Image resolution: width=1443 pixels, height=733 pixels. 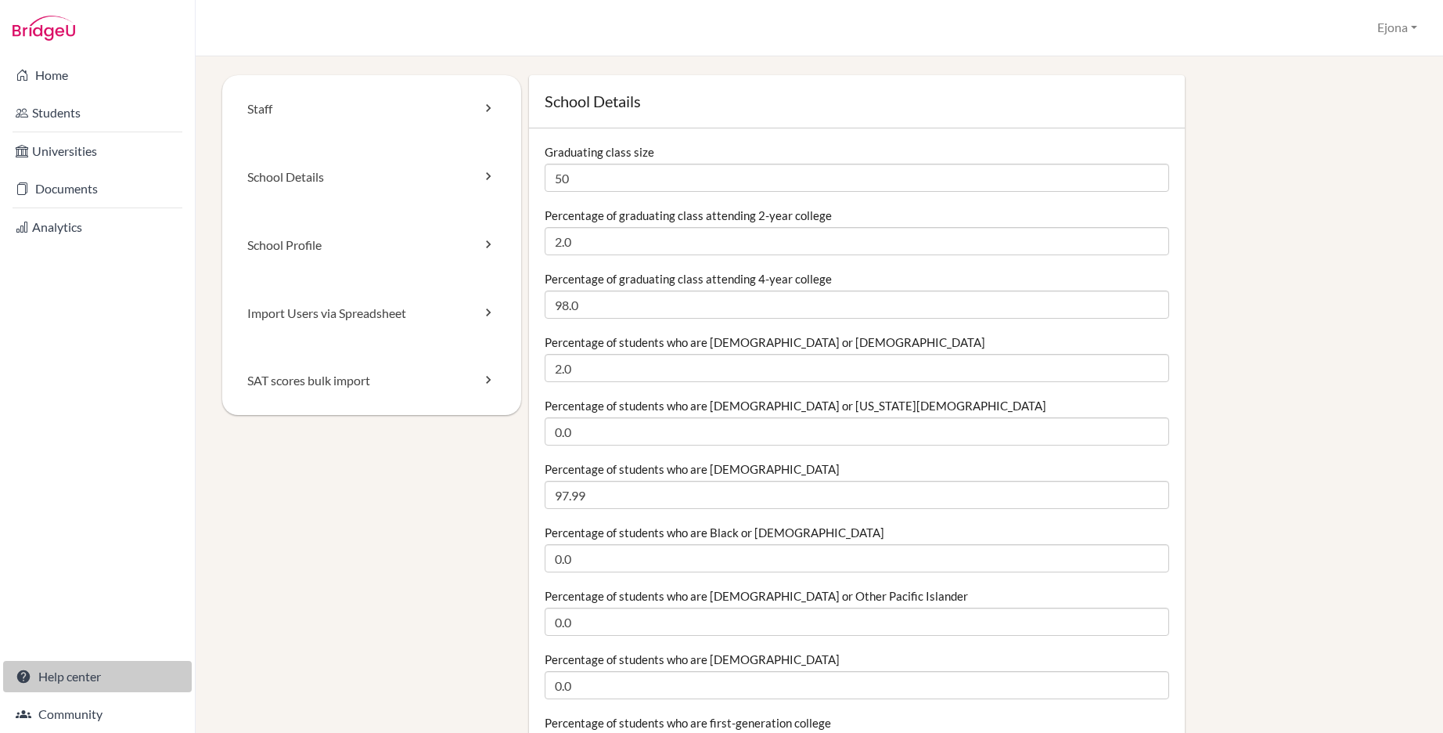 What do you see at coordinates (97, 113) in the screenshot?
I see `a: Students` at bounding box center [97, 113].